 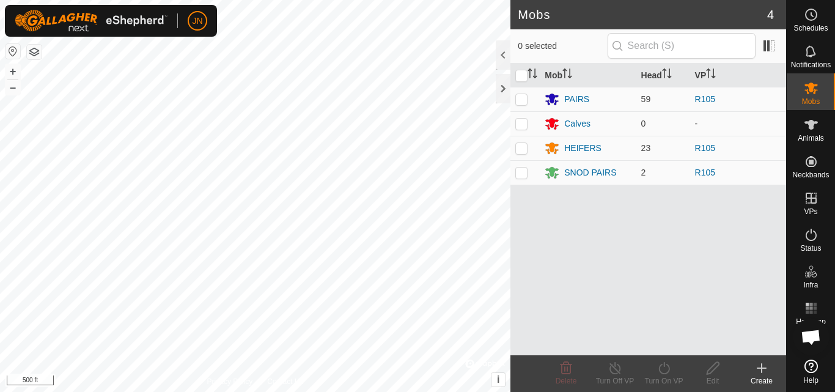 I want to click on span: Animals, so click(x=810, y=138).